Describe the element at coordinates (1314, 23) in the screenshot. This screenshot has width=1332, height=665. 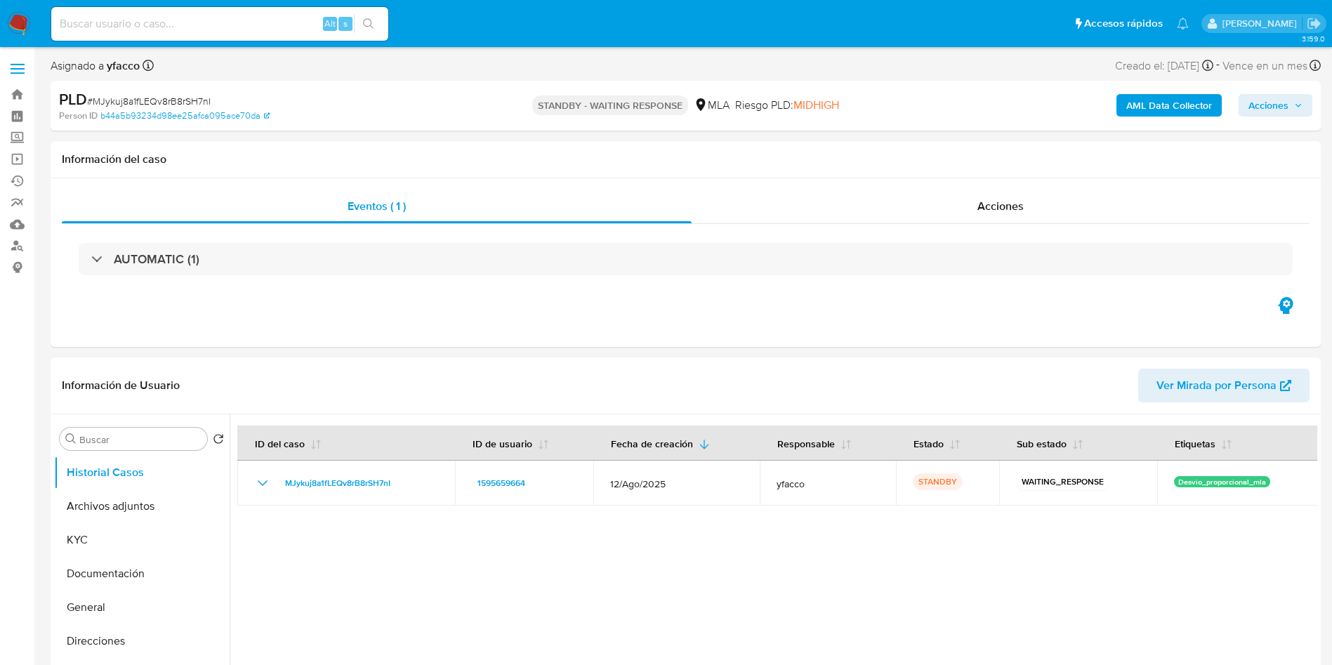
I see `a: Salir` at that location.